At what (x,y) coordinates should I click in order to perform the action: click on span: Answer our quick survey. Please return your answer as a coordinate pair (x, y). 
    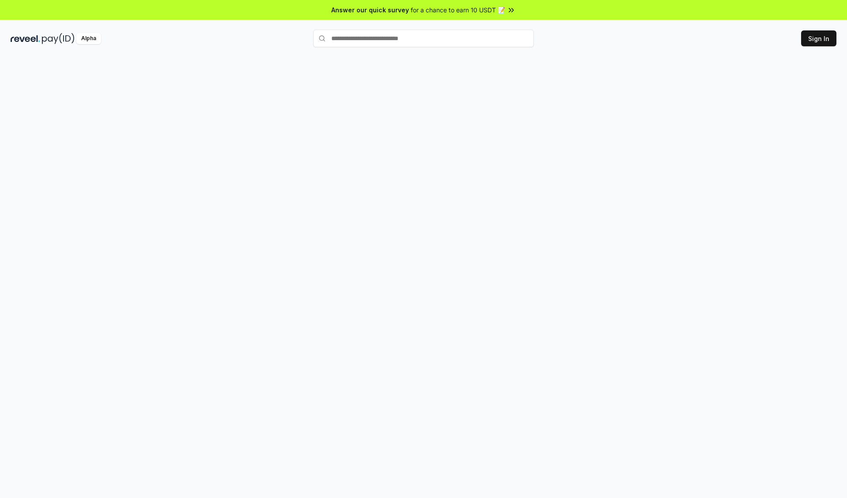
    Looking at the image, I should click on (370, 10).